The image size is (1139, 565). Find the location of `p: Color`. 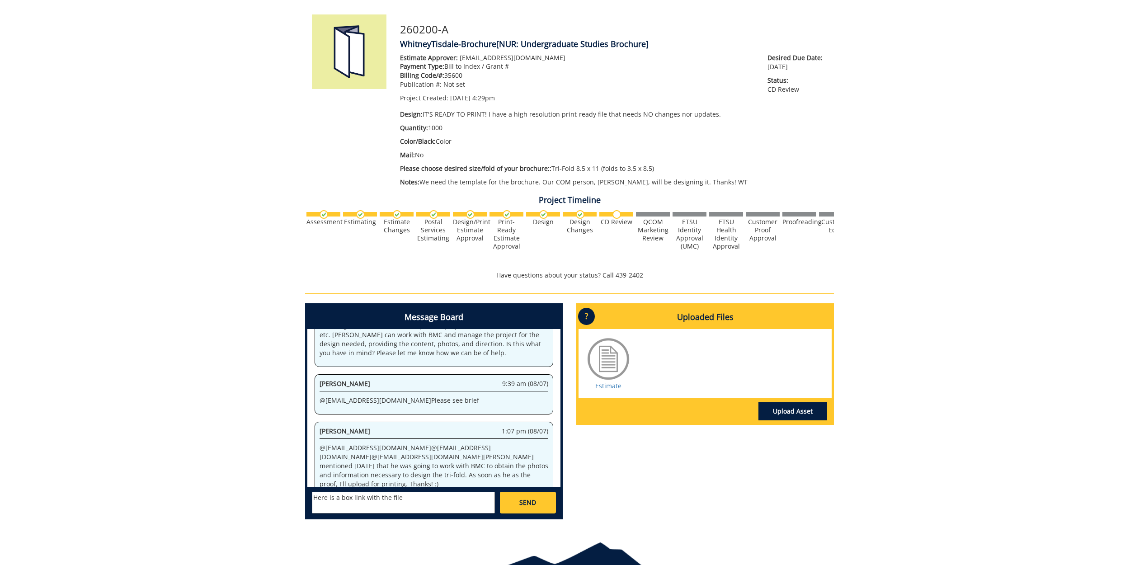

p: Color is located at coordinates (577, 141).